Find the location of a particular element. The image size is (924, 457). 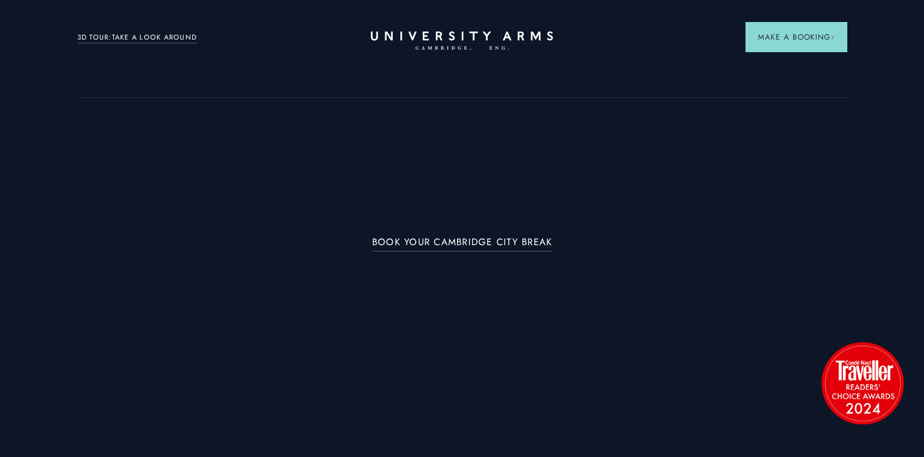

button: Make a BookingArrow icon is located at coordinates (796, 37).